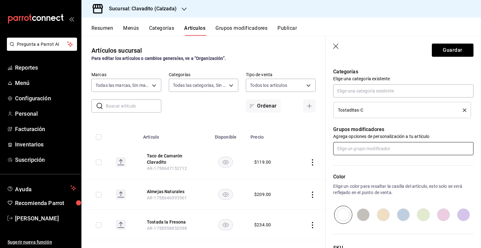 This screenshot has height=248, width=481. Describe the element at coordinates (263, 106) in the screenshot. I see `button: Ordenar` at that location.